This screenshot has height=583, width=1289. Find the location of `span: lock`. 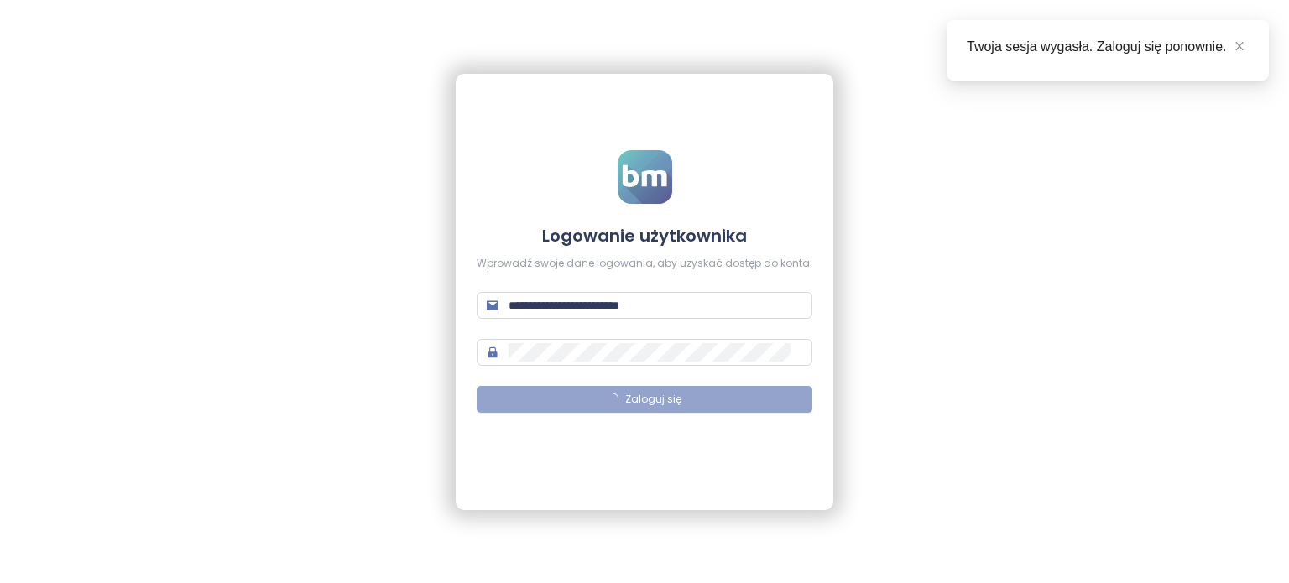

span: lock is located at coordinates (493, 352).